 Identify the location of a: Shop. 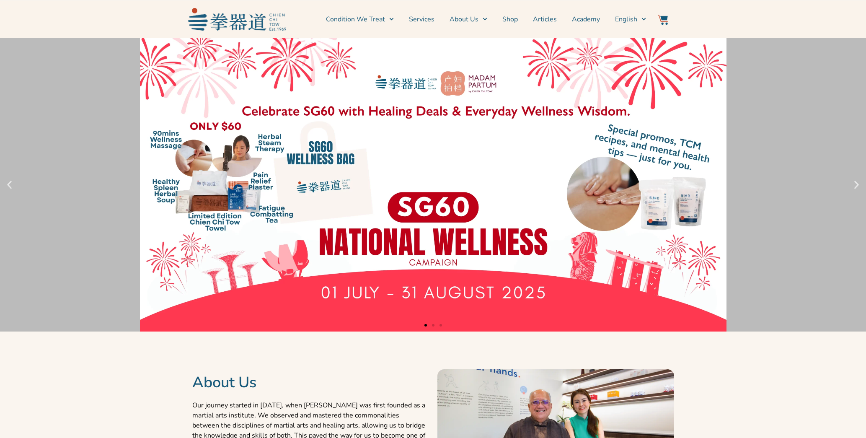
(510, 19).